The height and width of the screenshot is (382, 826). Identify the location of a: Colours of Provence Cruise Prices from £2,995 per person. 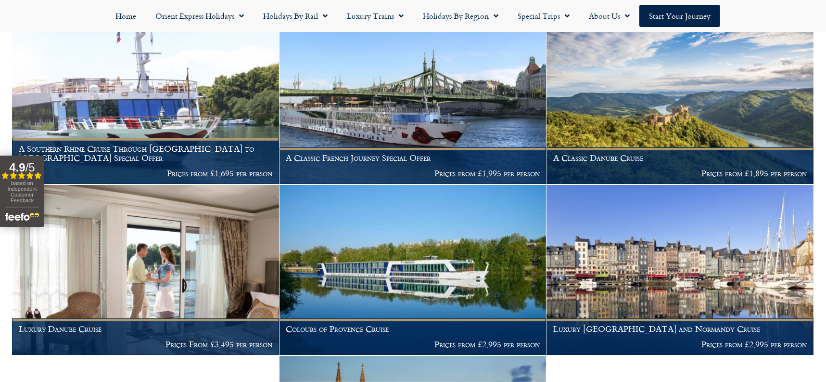
(413, 270).